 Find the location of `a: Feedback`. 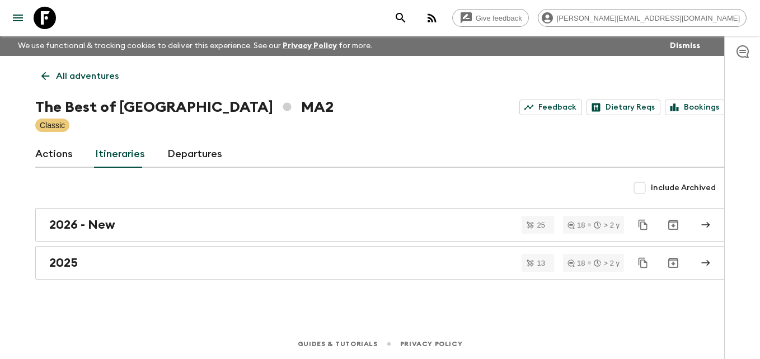

a: Feedback is located at coordinates (550, 107).